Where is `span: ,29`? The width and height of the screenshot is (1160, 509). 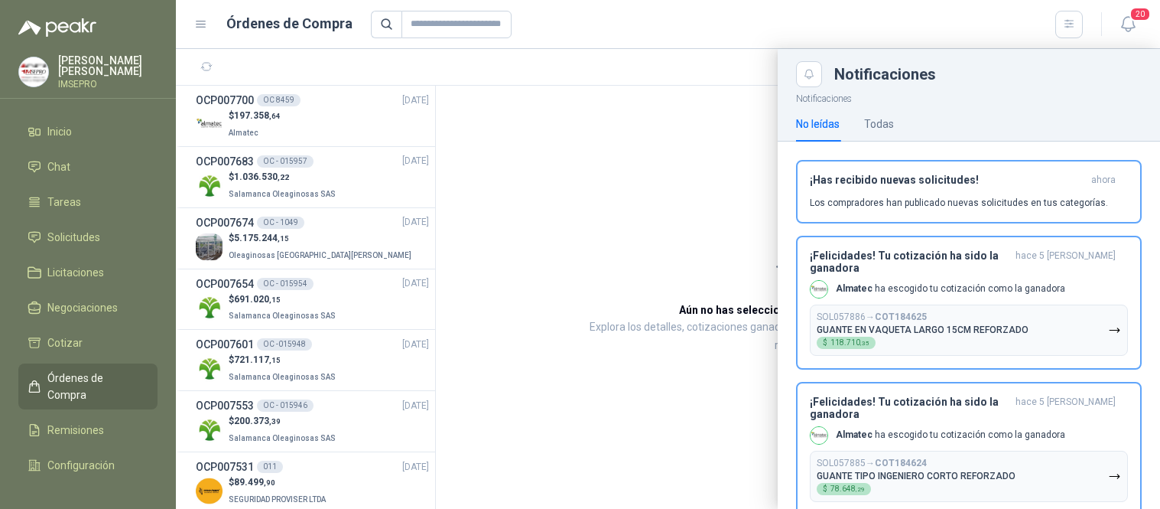 span: ,29 is located at coordinates (861, 489).